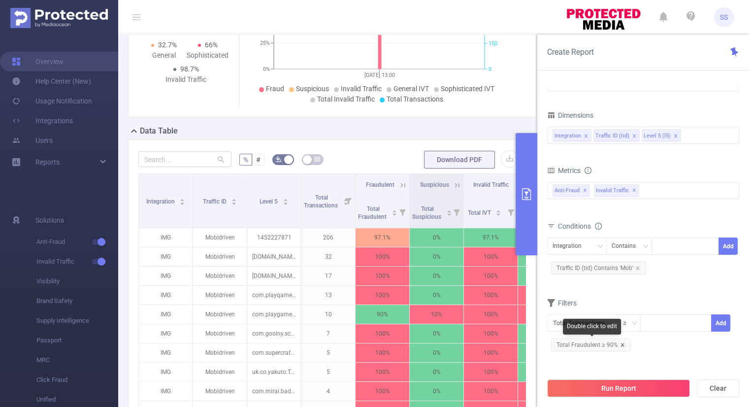 This screenshot has width=749, height=407. Describe the element at coordinates (274, 353) in the screenshot. I see `p: com.supercraft.lokicraft.craftsman.minicraft.mastercraft` at that location.